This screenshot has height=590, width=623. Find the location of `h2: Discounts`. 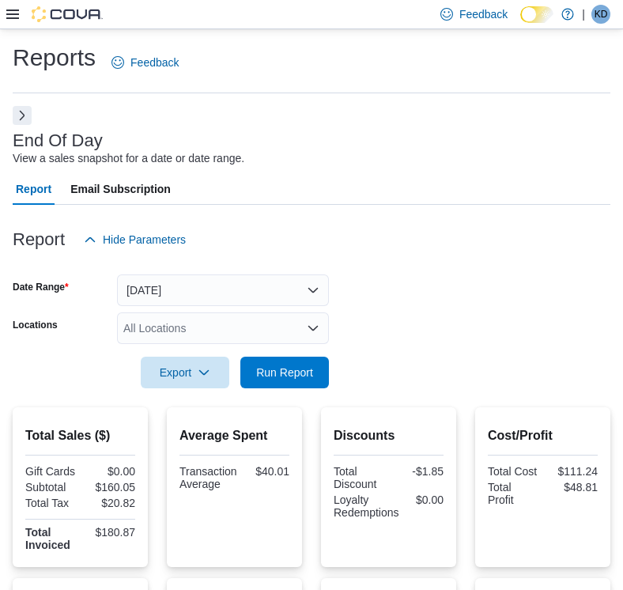

h2: Discounts is located at coordinates (388, 436).